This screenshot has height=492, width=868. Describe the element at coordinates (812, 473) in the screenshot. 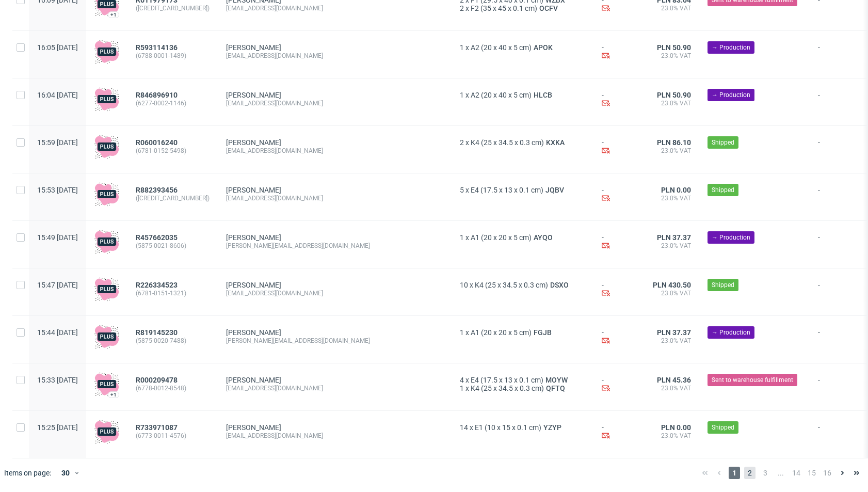

I see `span: 15` at that location.